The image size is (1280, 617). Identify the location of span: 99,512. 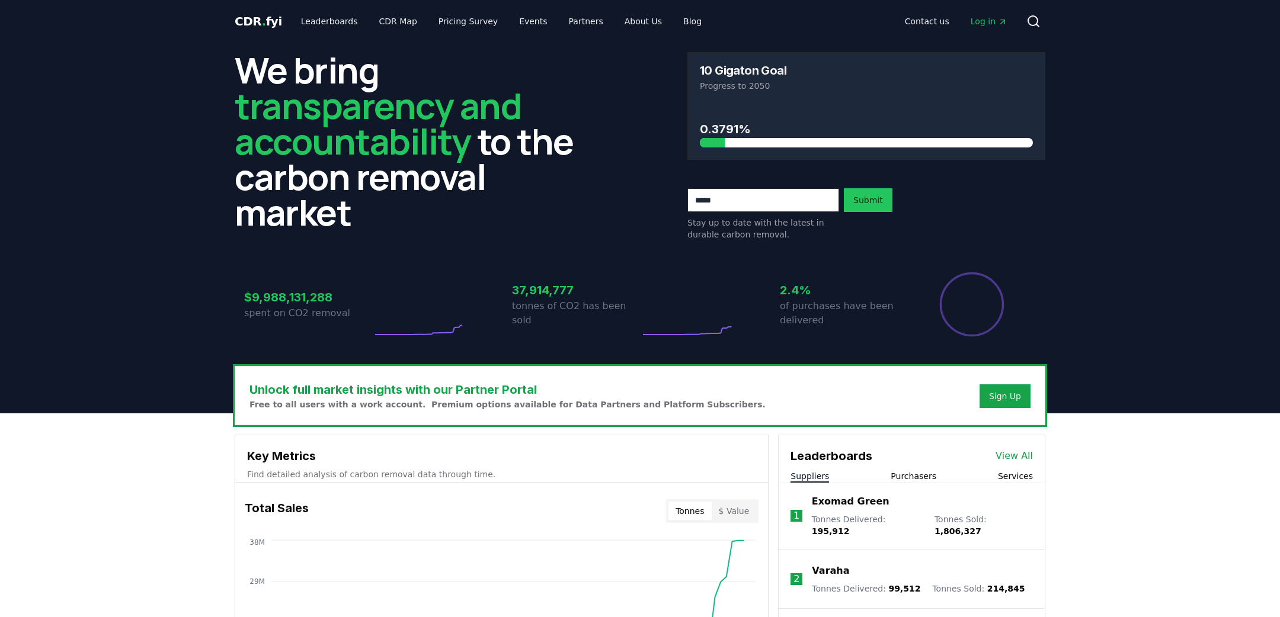
(904, 589).